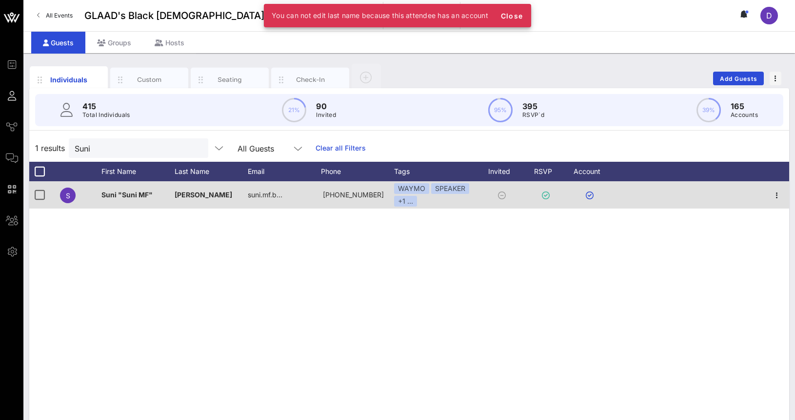 This screenshot has height=420, width=795. I want to click on div: Phone, so click(357, 172).